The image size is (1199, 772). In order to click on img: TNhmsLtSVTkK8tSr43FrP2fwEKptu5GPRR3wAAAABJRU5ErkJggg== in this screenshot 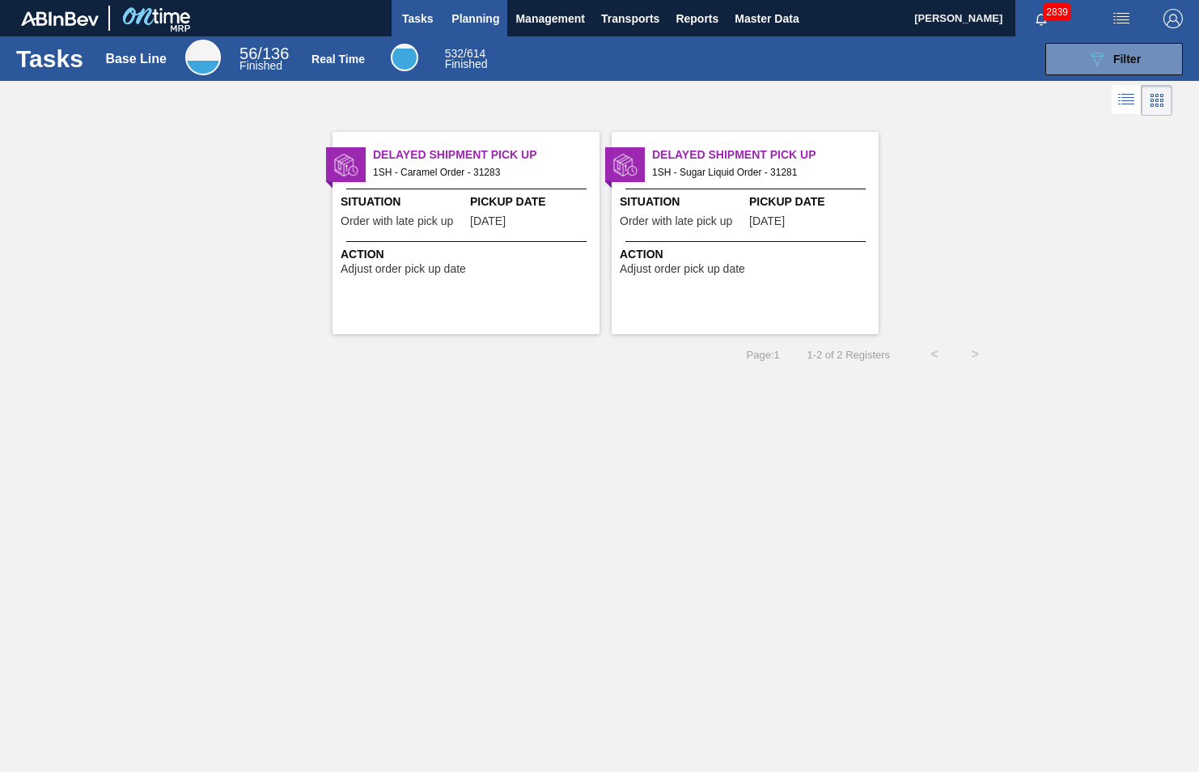, I will do `click(60, 19)`.